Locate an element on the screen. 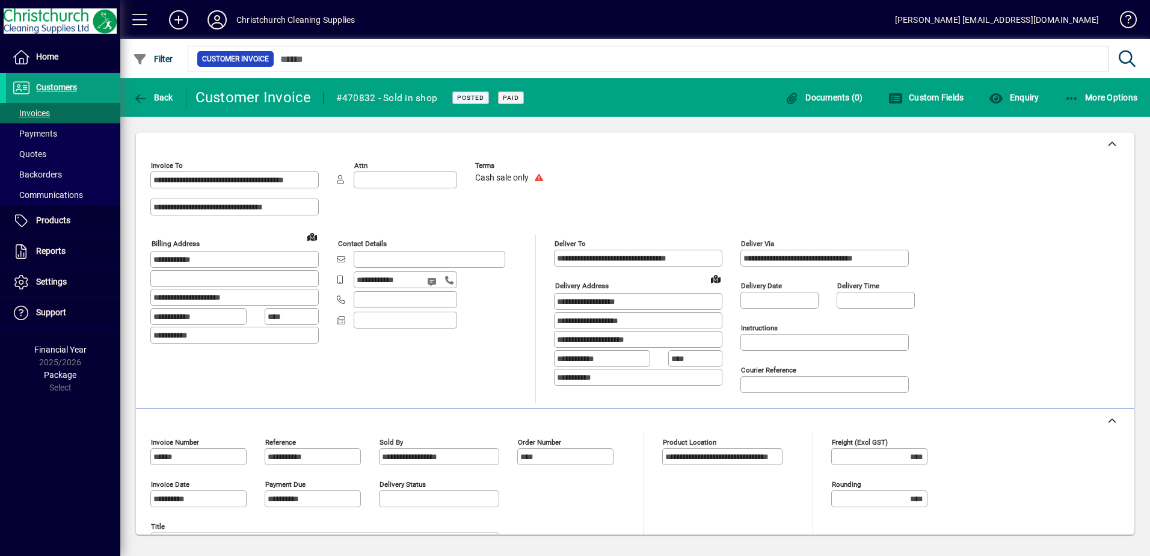 Image resolution: width=1150 pixels, height=556 pixels. button: Back is located at coordinates (153, 97).